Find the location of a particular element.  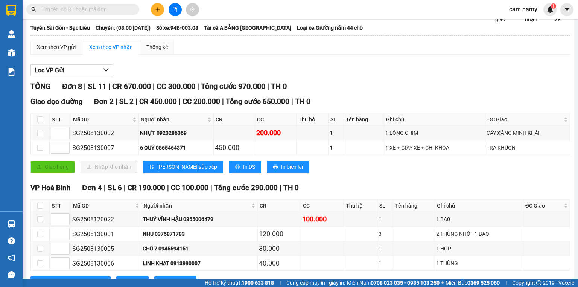

span: notification is located at coordinates (11, 257).